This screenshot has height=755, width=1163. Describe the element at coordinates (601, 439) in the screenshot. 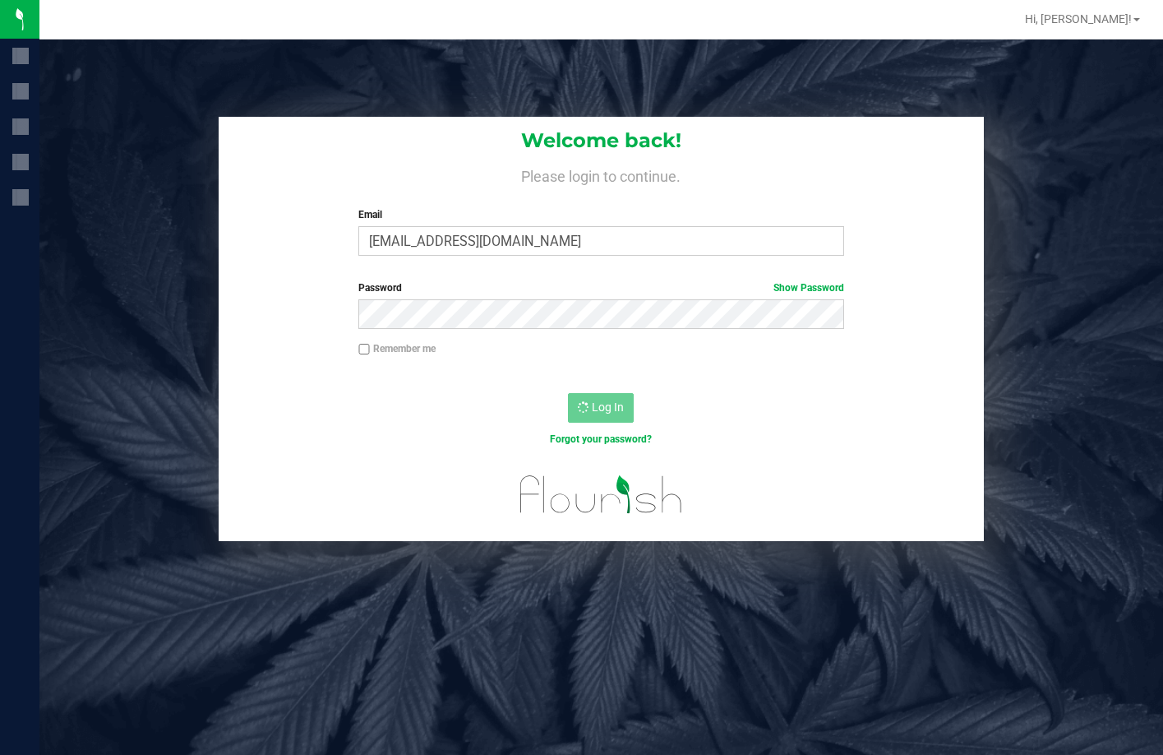

I see `a: Forgot your password?` at that location.